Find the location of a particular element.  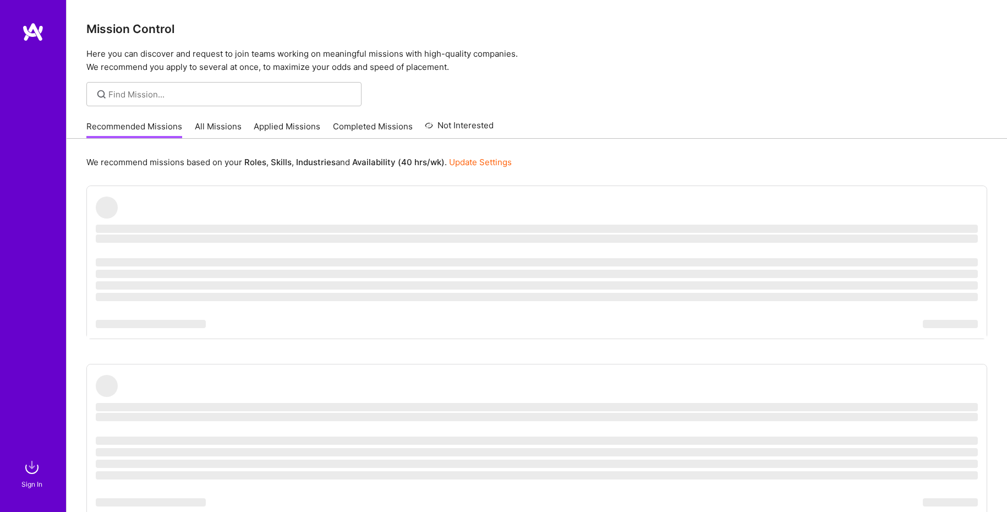

p: Here you can discover and request to join teams working on meaningful missions with high-quality ... is located at coordinates (537, 61).